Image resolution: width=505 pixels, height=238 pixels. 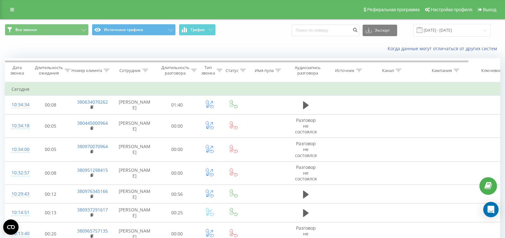 What do you see at coordinates (345, 70) in the screenshot?
I see `div: Источник` at bounding box center [345, 70].